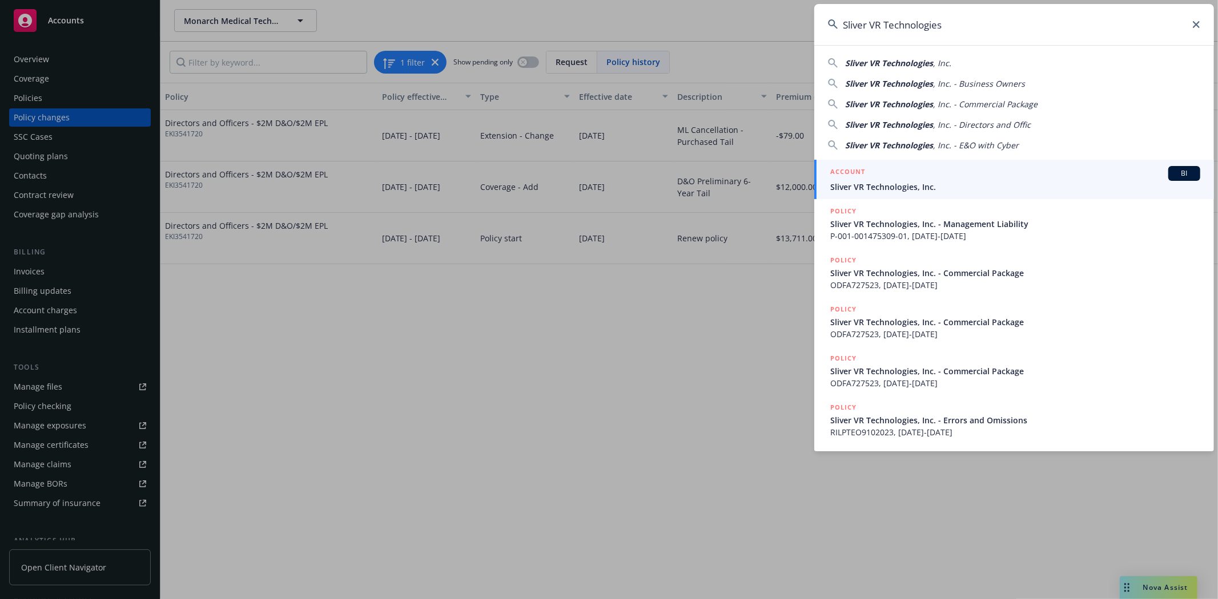 The width and height of the screenshot is (1218, 599). Describe the element at coordinates (1184, 174) in the screenshot. I see `span: BI` at that location.